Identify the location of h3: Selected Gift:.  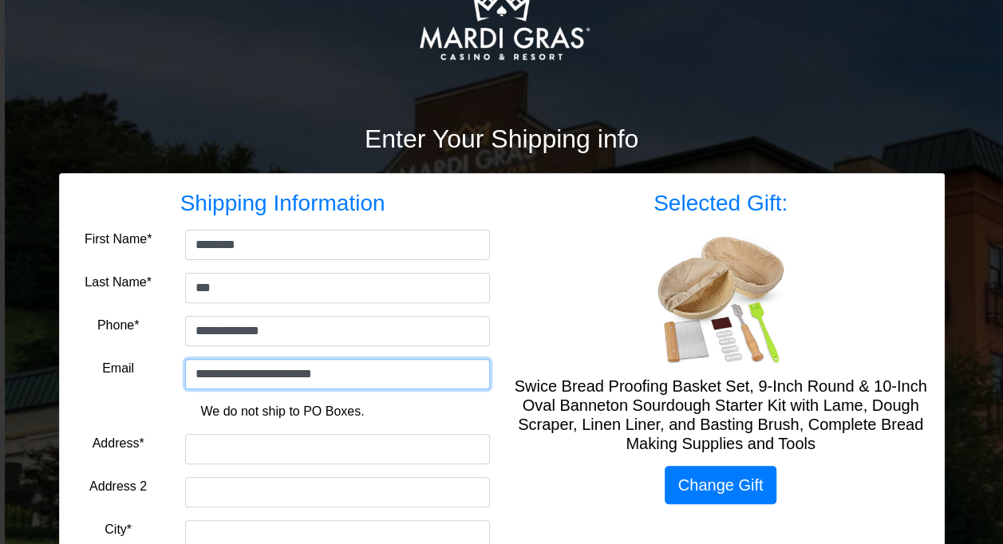
(721, 204).